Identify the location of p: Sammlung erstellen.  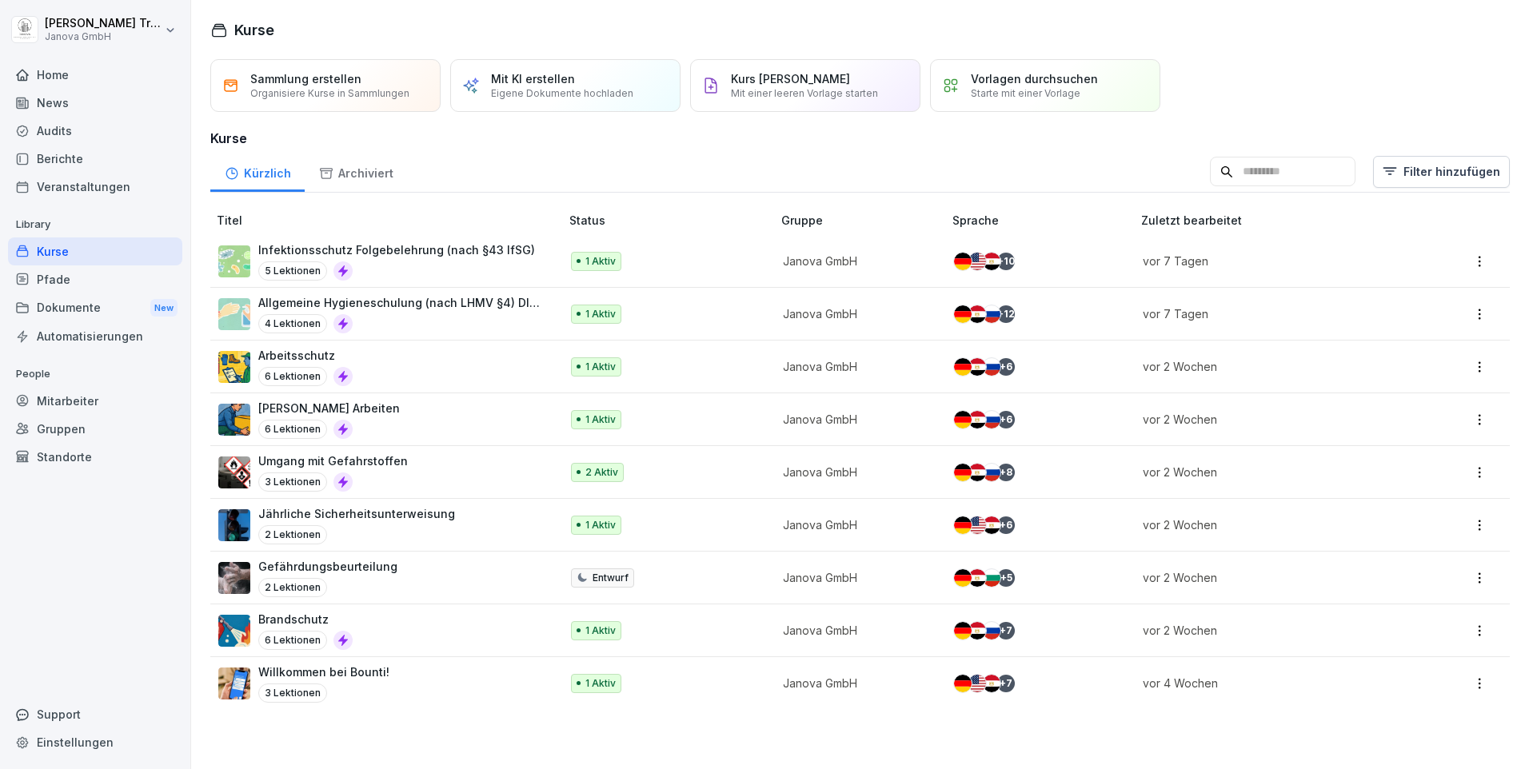
(305, 78).